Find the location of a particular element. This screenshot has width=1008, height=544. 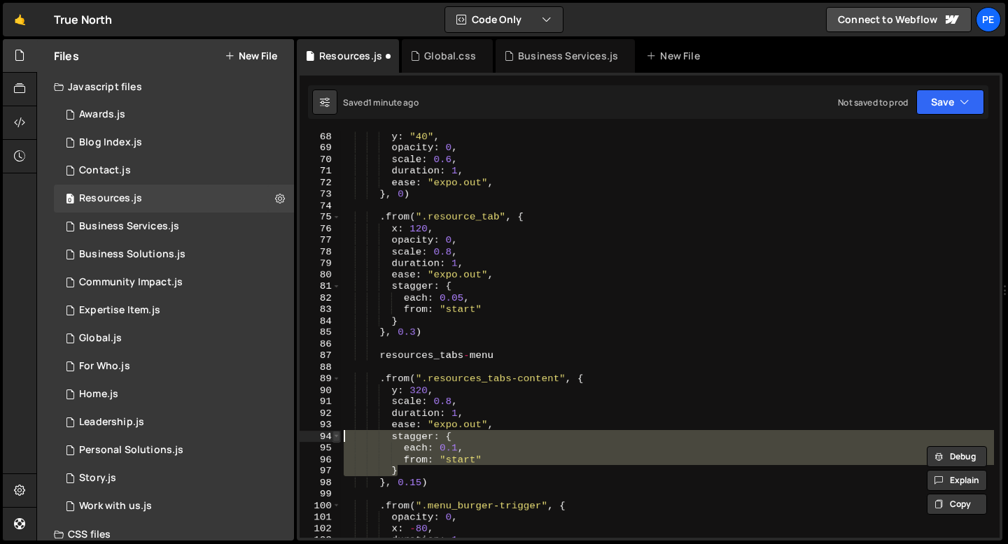

div: 15265/42961.js is located at coordinates (174, 115).